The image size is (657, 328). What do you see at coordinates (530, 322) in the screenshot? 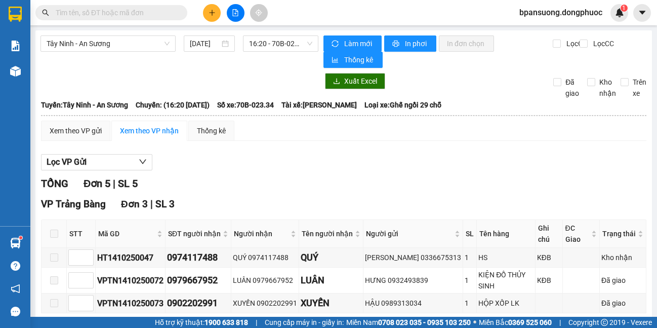
I see `strong: 0369 525 060` at bounding box center [530, 322].